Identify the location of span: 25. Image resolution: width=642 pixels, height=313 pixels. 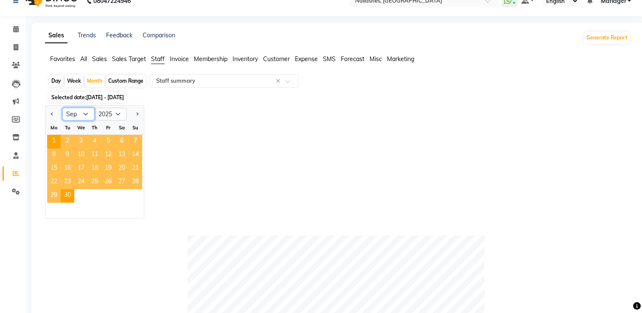
(95, 182).